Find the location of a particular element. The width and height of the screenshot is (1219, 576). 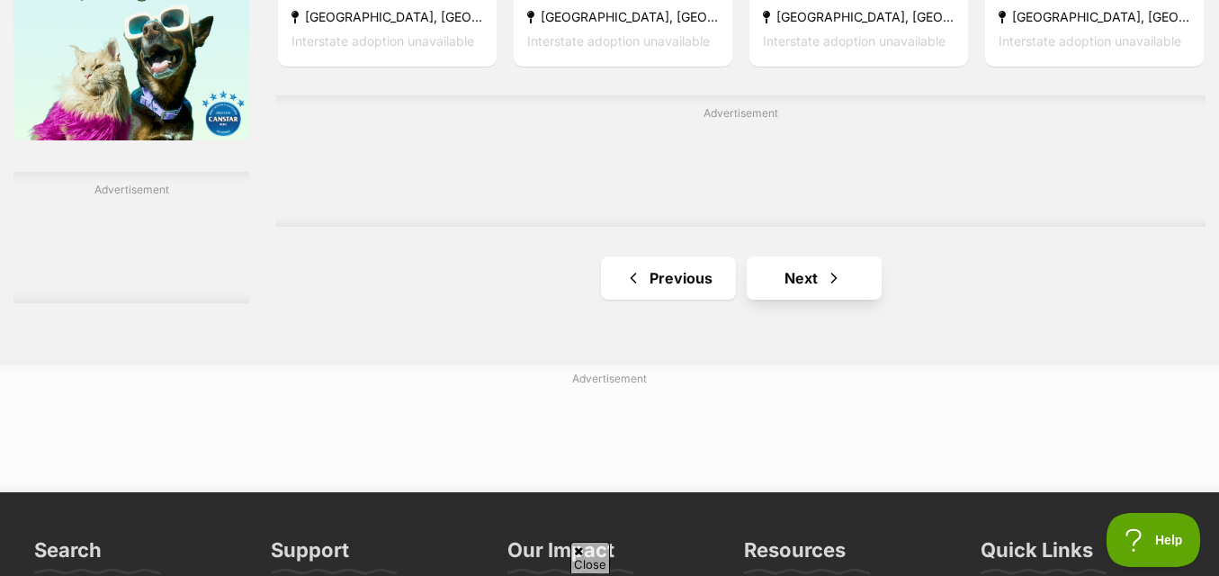

h3: Quick Links is located at coordinates (1036, 555).